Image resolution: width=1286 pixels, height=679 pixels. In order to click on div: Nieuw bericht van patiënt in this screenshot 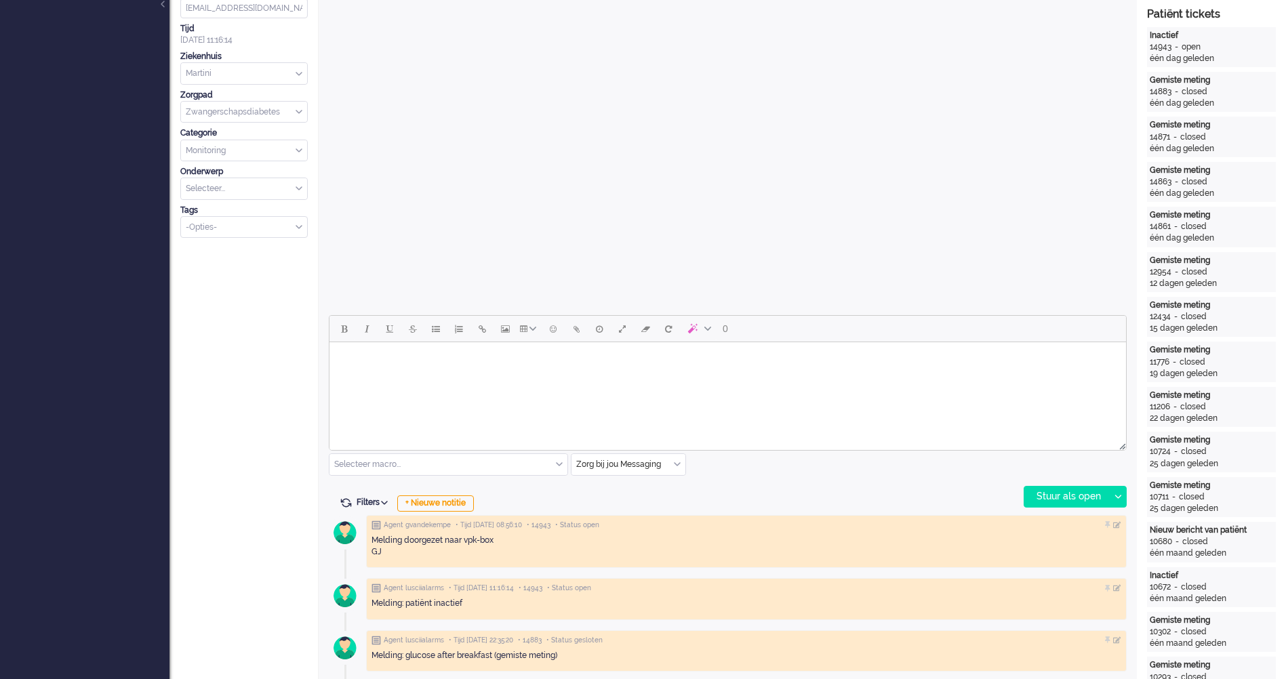, I will do `click(1211, 530)`.